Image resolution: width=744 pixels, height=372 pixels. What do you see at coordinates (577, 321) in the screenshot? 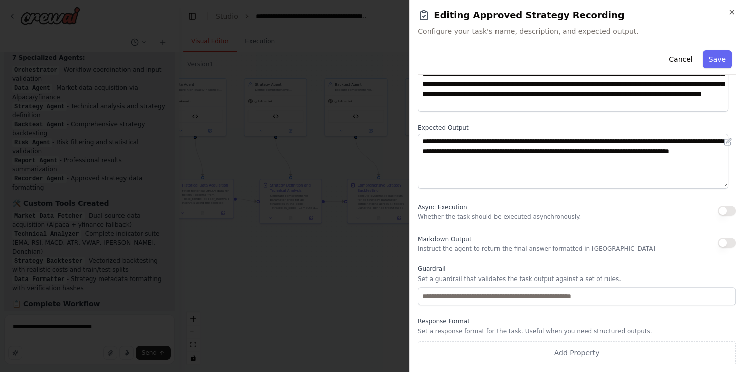
I see `label: Response Format` at bounding box center [577, 321].